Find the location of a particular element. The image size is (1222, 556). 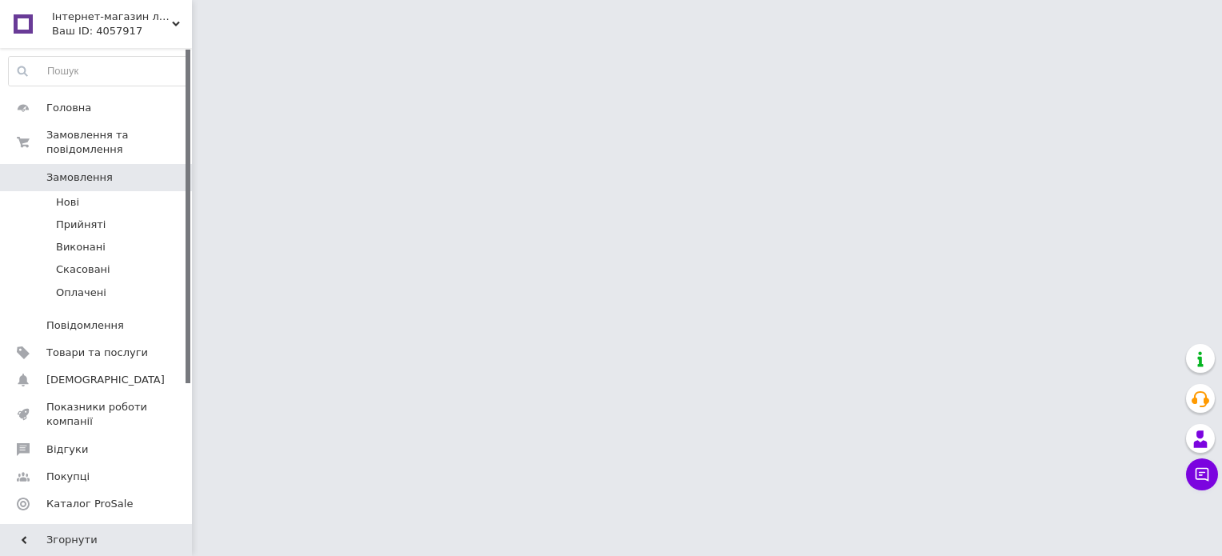

span: Головна is located at coordinates (69, 108).